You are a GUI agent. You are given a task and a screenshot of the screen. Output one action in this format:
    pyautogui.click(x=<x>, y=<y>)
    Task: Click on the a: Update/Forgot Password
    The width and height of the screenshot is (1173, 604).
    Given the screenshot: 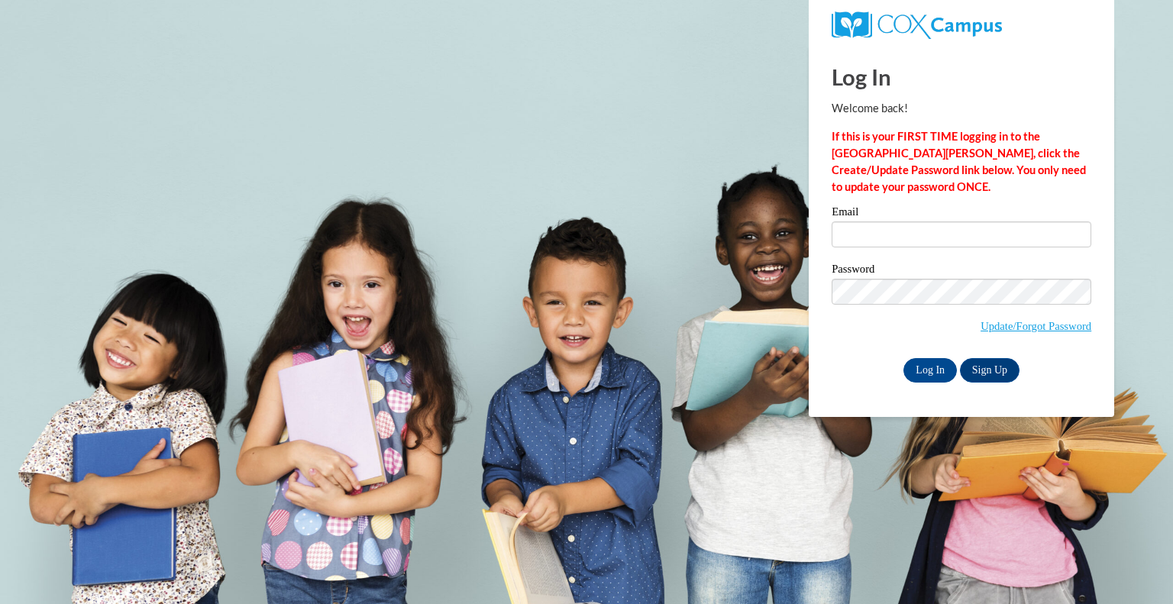 What is the action you would take?
    pyautogui.click(x=1035, y=326)
    